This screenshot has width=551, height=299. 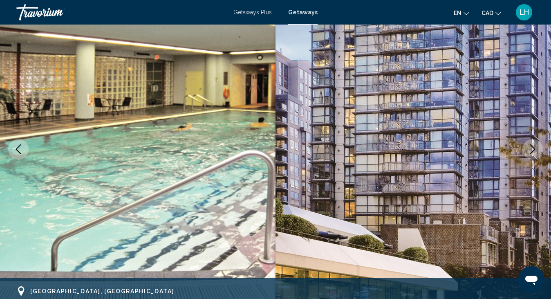 What do you see at coordinates (252, 12) in the screenshot?
I see `a: Getaways Plus` at bounding box center [252, 12].